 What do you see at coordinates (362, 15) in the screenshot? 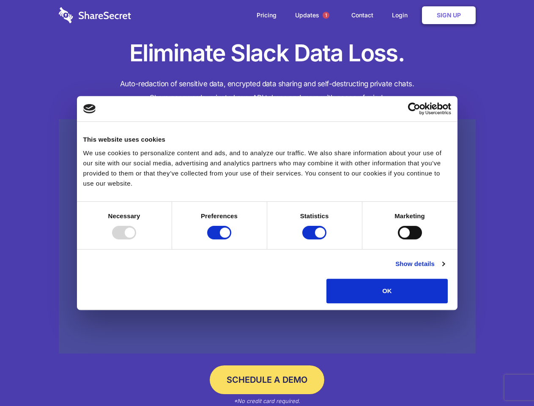
I see `a: Contact` at bounding box center [362, 15].